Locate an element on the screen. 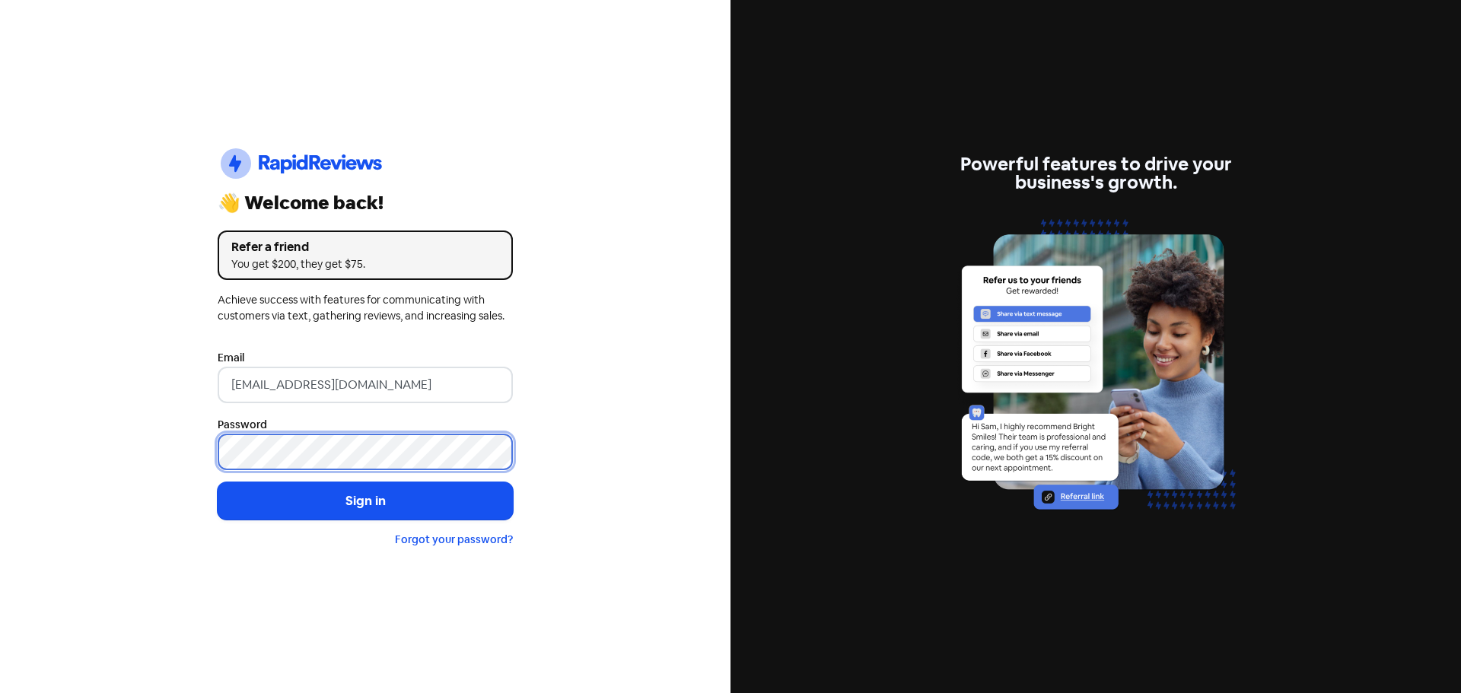  label: Password is located at coordinates (242, 425).